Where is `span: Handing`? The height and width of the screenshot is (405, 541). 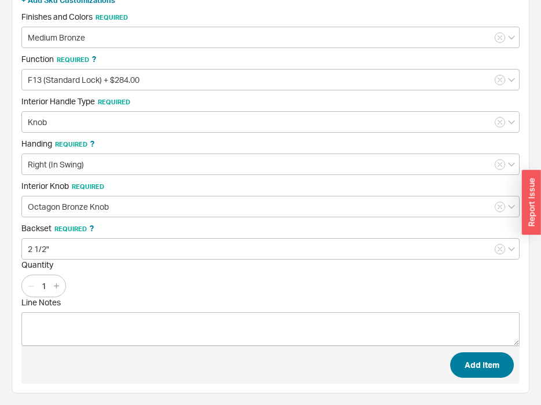 span: Handing is located at coordinates (59, 143).